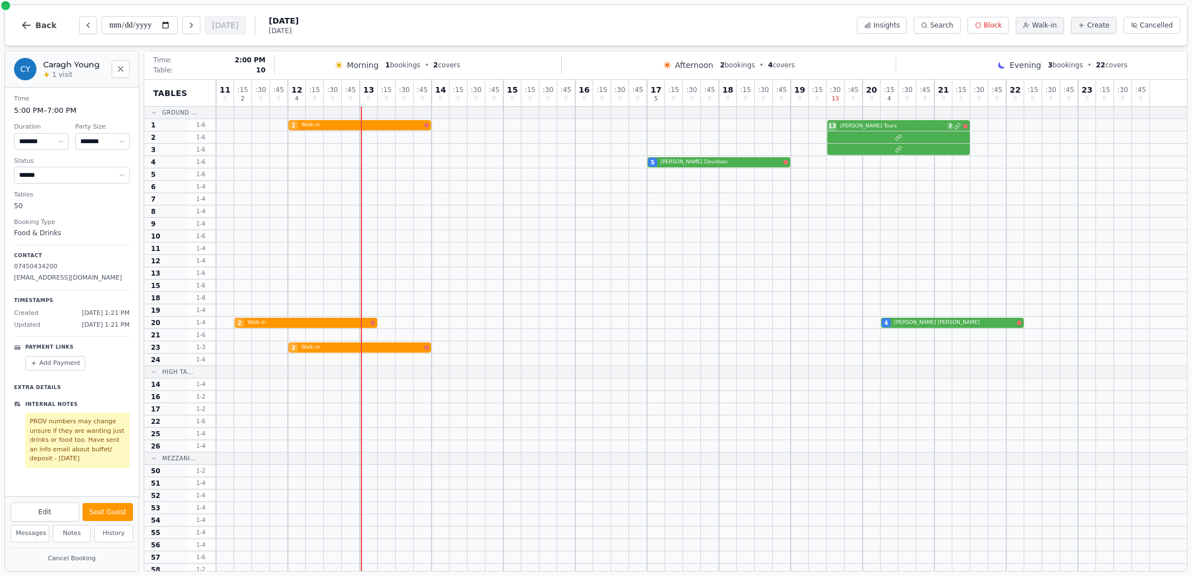 This screenshot has height=576, width=1192. Describe the element at coordinates (162, 60) in the screenshot. I see `span: Time:` at that location.